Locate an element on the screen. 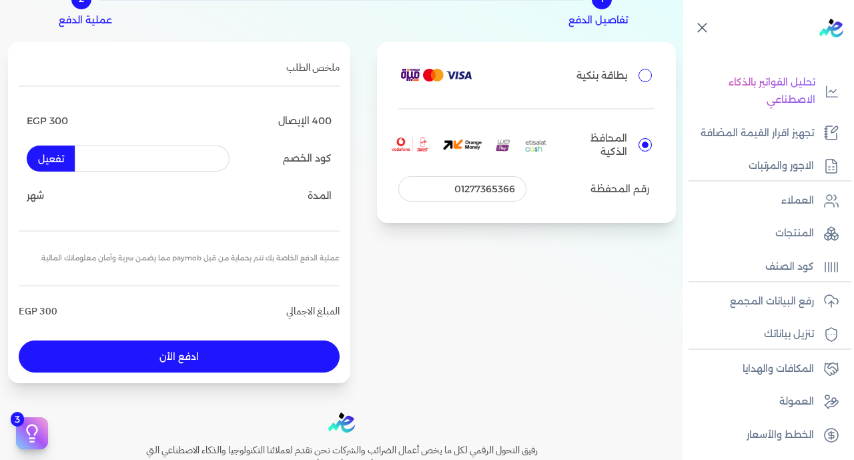 The image size is (854, 460). p: تجهيز اقرار القيمة المضافة is located at coordinates (757, 133).